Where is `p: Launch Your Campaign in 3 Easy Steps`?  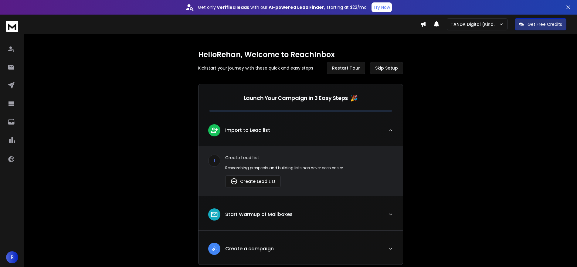
p: Launch Your Campaign in 3 Easy Steps is located at coordinates (296, 98).